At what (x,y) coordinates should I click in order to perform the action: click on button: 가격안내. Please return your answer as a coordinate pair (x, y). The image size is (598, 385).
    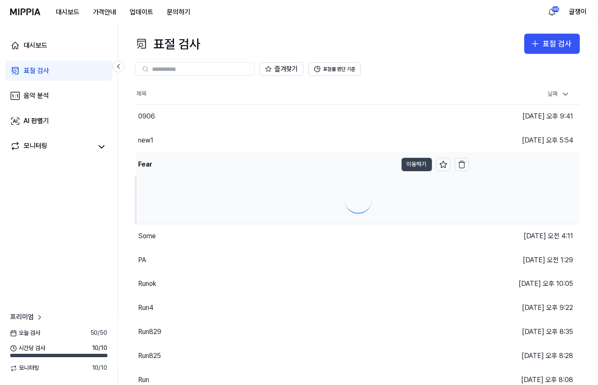
    Looking at the image, I should click on (105, 12).